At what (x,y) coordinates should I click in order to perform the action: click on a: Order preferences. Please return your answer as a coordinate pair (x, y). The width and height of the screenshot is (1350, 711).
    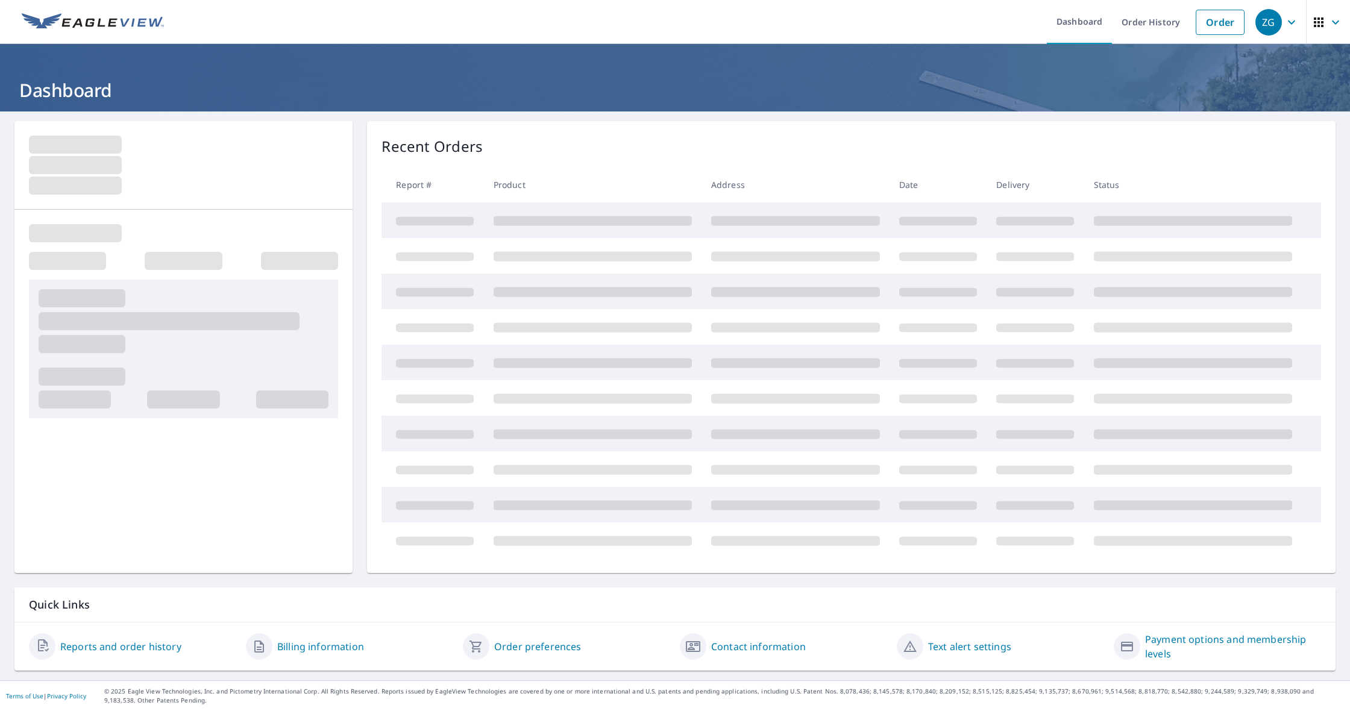
    Looking at the image, I should click on (538, 647).